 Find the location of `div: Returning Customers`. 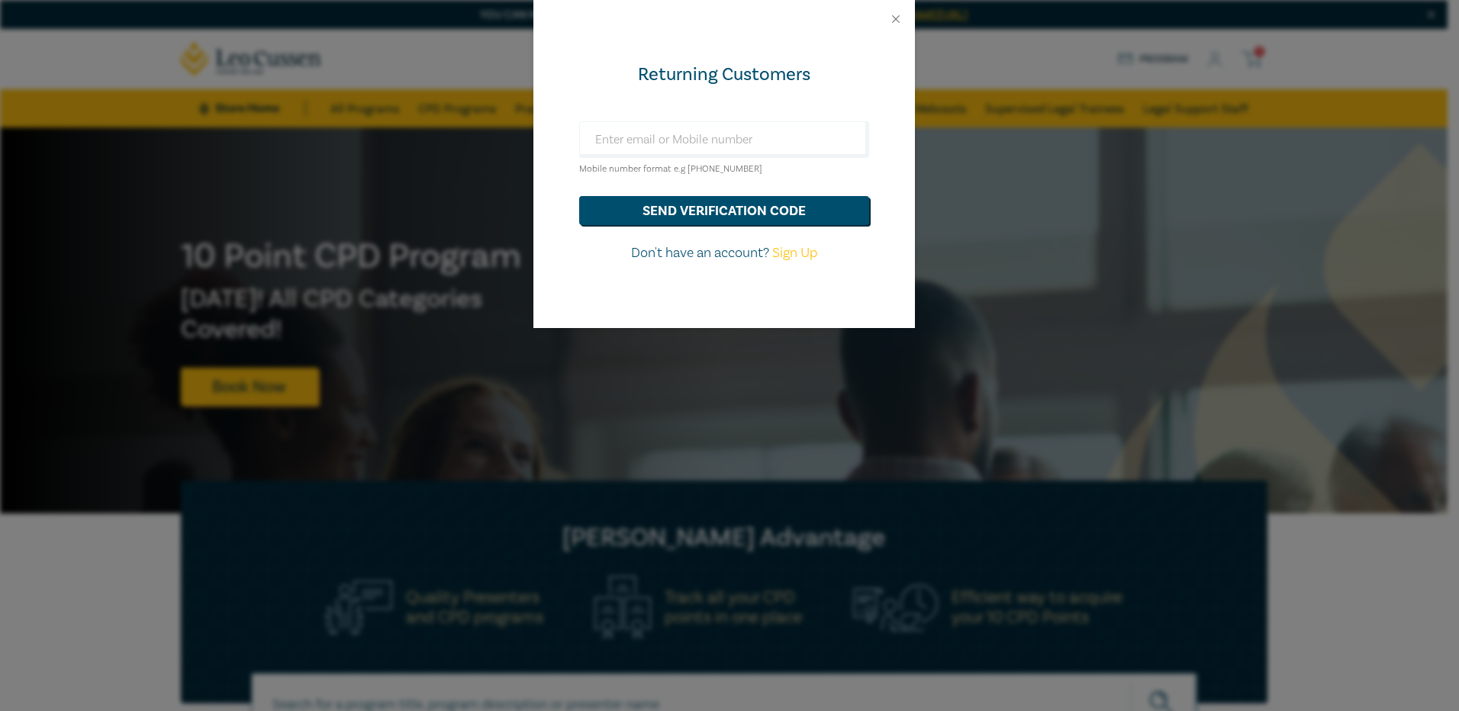

div: Returning Customers is located at coordinates (724, 75).